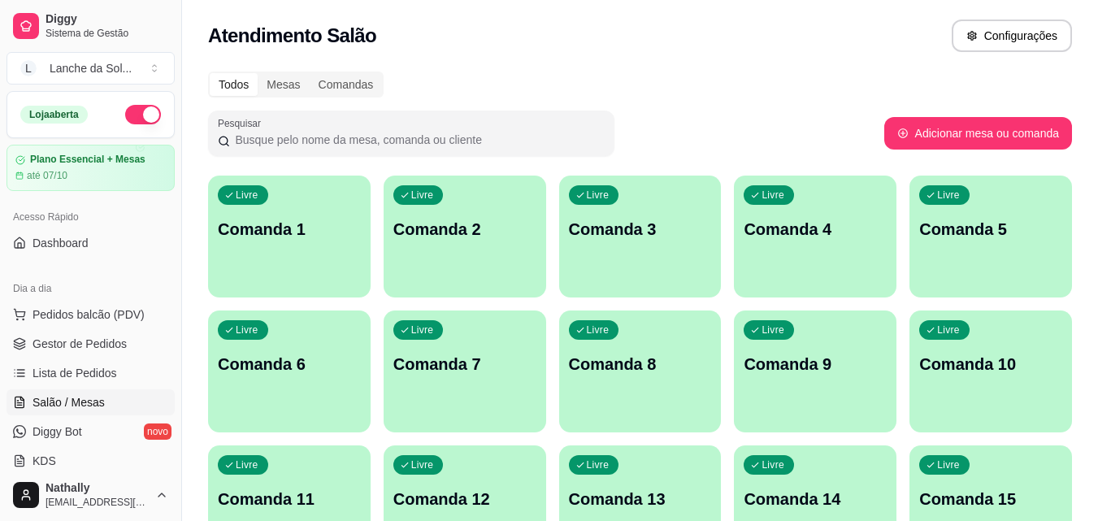 This screenshot has width=1098, height=521. What do you see at coordinates (90, 344) in the screenshot?
I see `a: Gestor de Pedidos` at bounding box center [90, 344].